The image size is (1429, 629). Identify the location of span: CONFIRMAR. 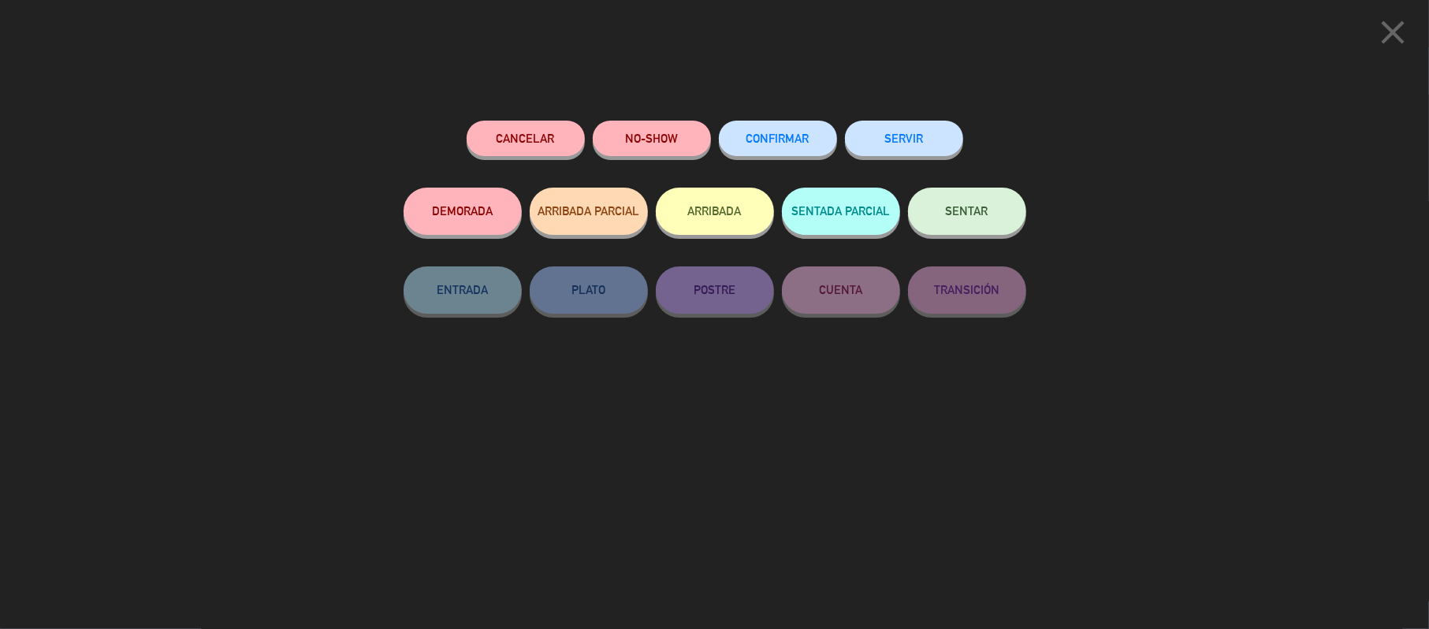
(778, 138).